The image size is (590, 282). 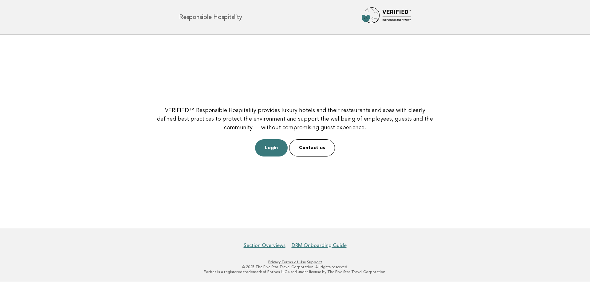 What do you see at coordinates (295, 272) in the screenshot?
I see `p: Forbes is a registered trademark of Forbes LLC used under license by The Five Star Travel Corpora...` at bounding box center [295, 272].